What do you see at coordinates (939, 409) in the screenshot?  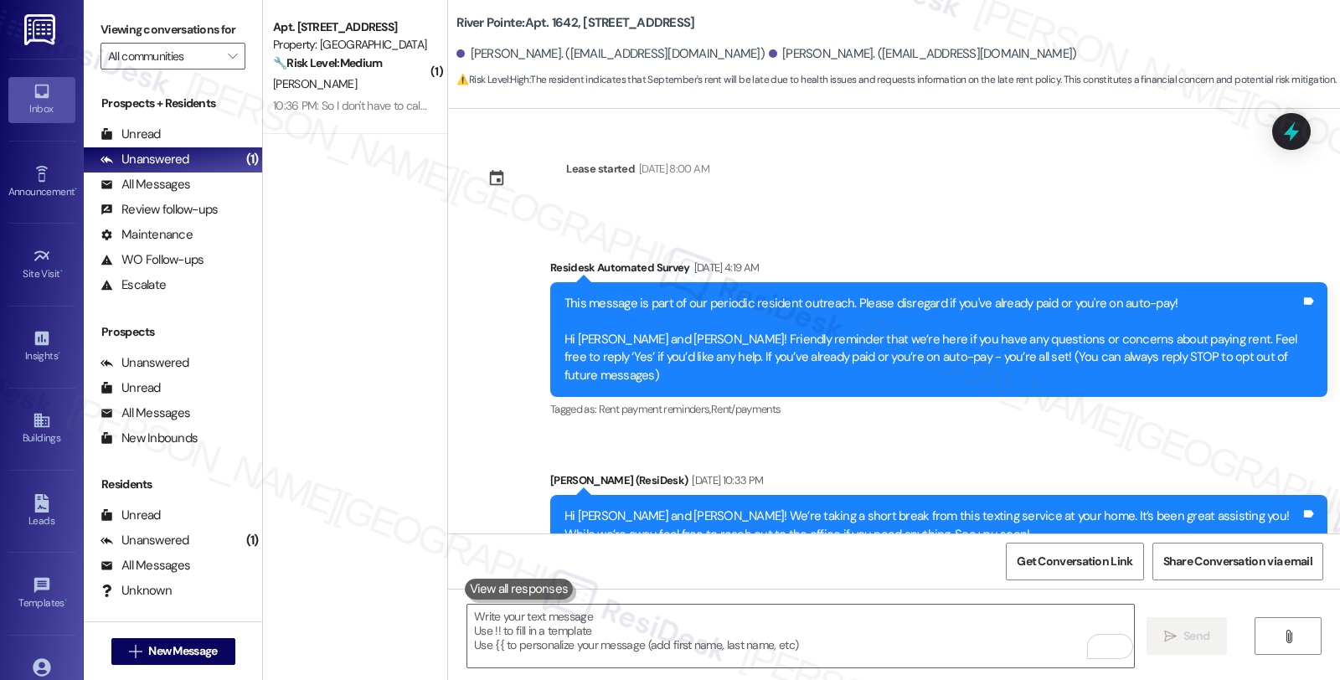 I see `div: Tagged as:` at bounding box center [939, 409].